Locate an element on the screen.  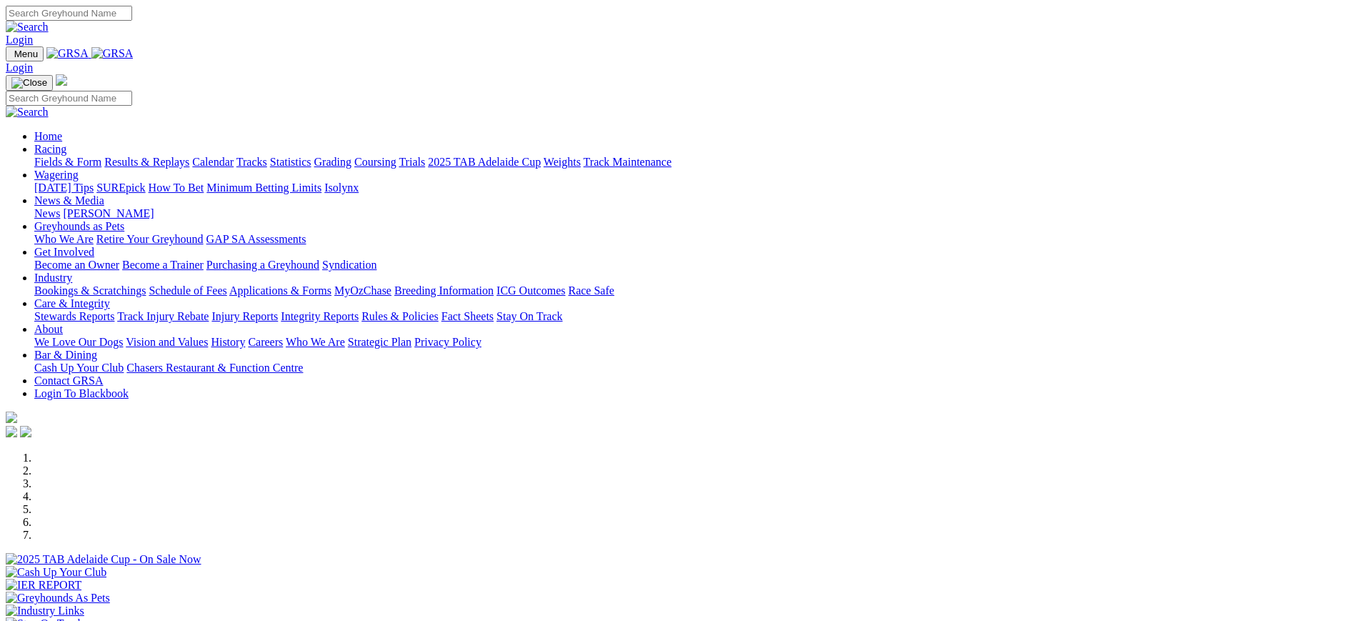
a: Get Involved is located at coordinates (64, 252).